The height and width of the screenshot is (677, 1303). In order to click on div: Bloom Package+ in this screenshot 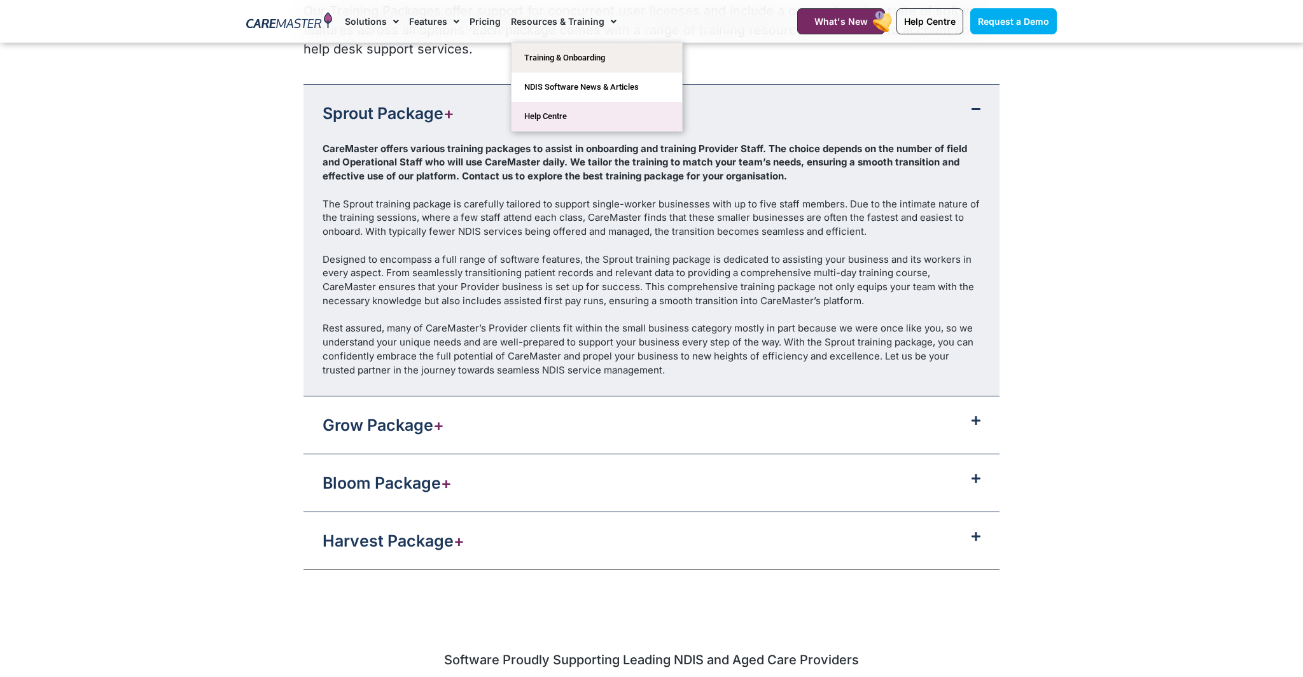, I will do `click(651, 483)`.